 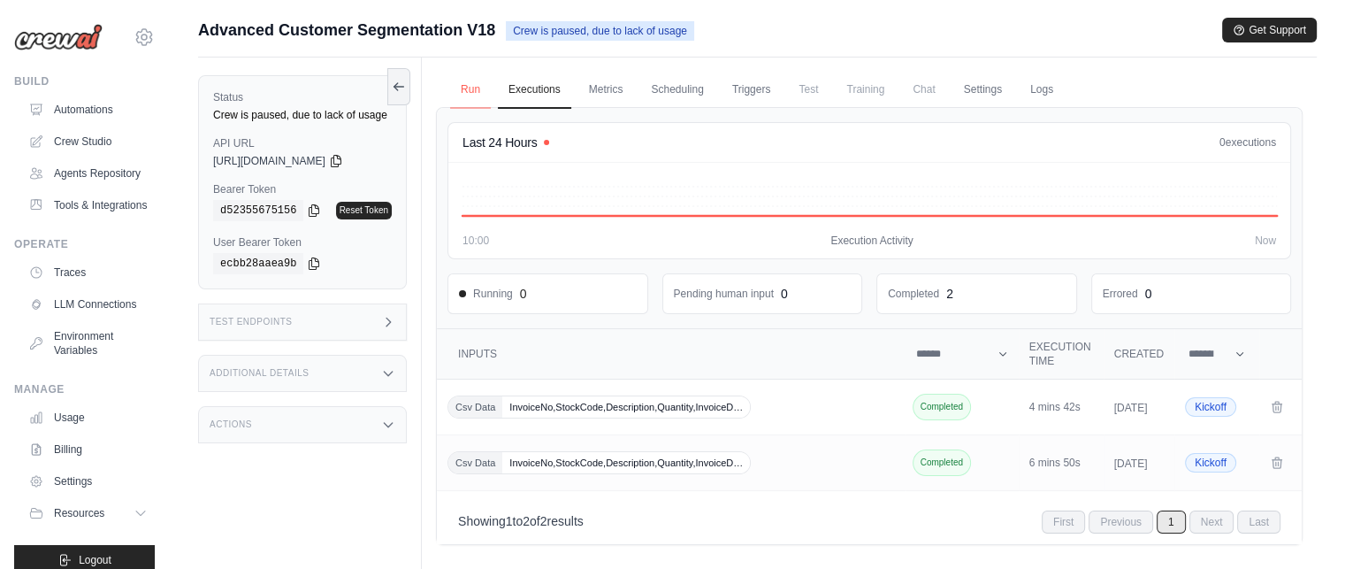 I want to click on div: executions, so click(x=1248, y=142).